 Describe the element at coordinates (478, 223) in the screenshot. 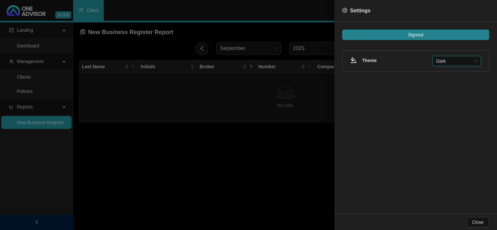

I see `span: Close` at that location.